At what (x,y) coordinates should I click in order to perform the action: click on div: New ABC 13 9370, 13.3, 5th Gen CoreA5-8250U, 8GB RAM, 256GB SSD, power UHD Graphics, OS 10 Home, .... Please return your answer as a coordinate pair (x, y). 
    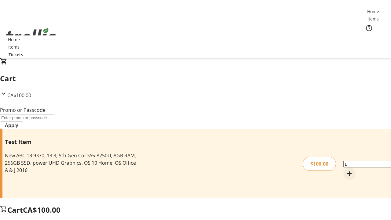
    Looking at the image, I should click on (72, 163).